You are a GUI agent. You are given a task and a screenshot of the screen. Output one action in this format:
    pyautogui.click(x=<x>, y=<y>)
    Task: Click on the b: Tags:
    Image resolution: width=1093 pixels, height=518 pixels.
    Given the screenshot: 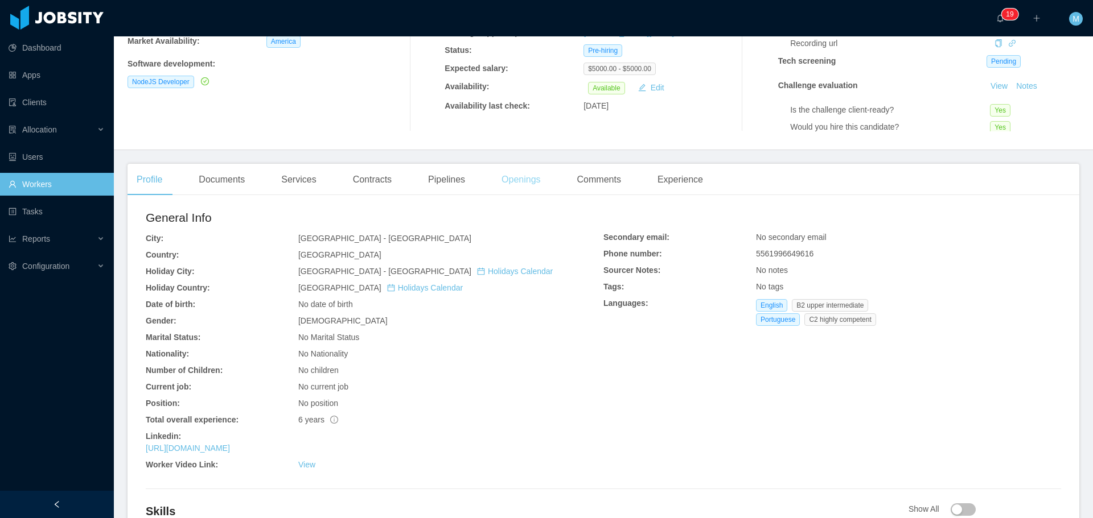 What is the action you would take?
    pyautogui.click(x=613, y=287)
    